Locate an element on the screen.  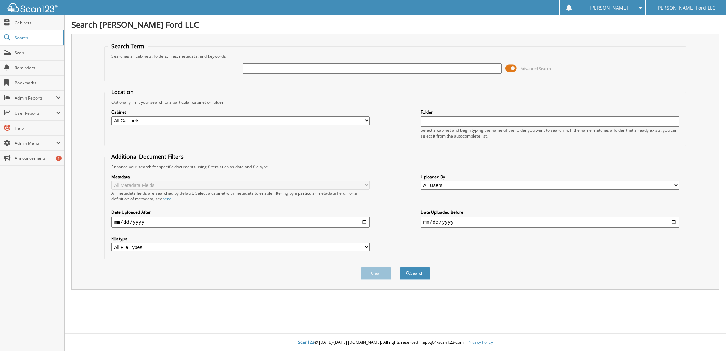
input: end is located at coordinates (550, 222).